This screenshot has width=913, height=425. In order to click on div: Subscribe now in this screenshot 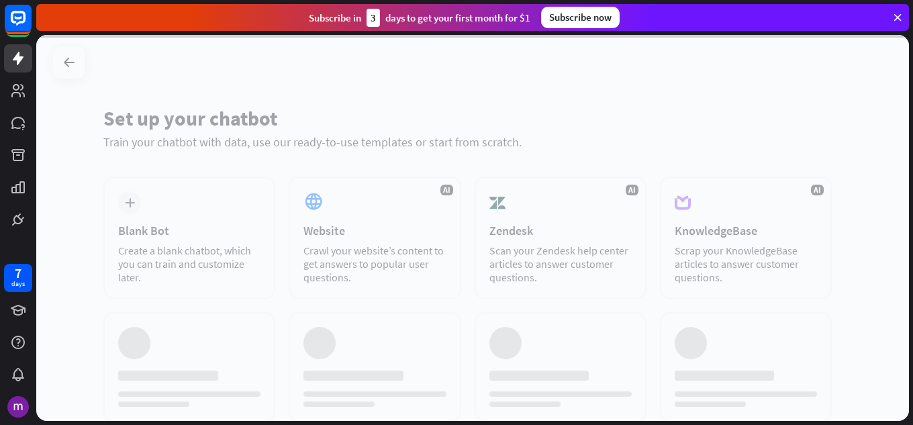, I will do `click(580, 17)`.